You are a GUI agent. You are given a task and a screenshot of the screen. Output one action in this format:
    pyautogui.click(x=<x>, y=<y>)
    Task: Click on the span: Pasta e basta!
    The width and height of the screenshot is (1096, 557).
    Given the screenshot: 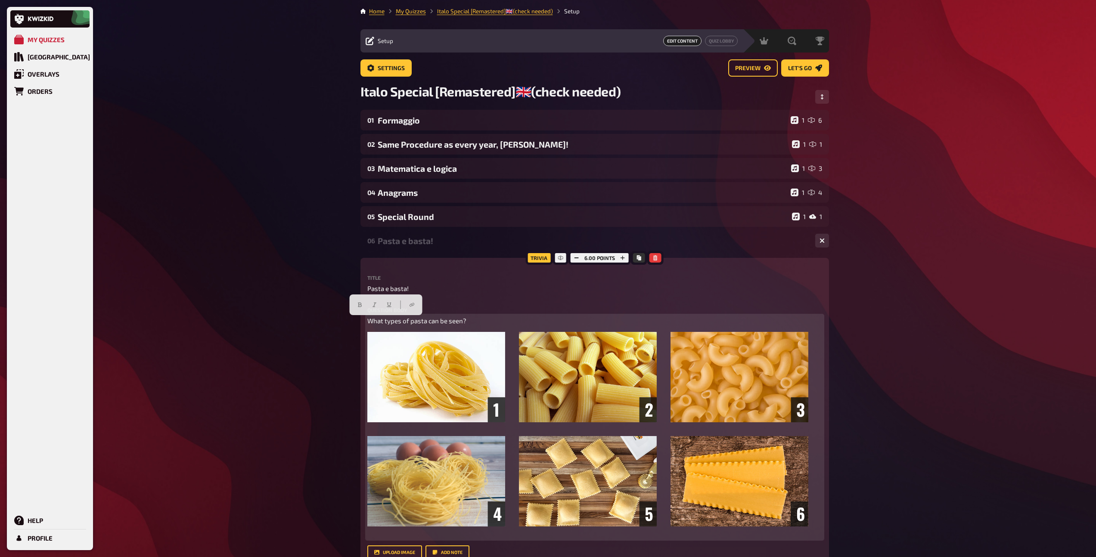 What is the action you would take?
    pyautogui.click(x=388, y=288)
    